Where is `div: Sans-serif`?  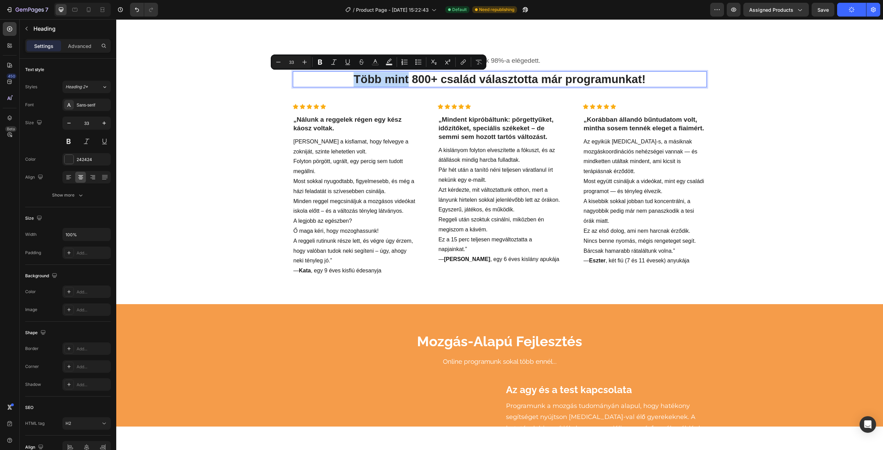 div: Sans-serif is located at coordinates (93, 105).